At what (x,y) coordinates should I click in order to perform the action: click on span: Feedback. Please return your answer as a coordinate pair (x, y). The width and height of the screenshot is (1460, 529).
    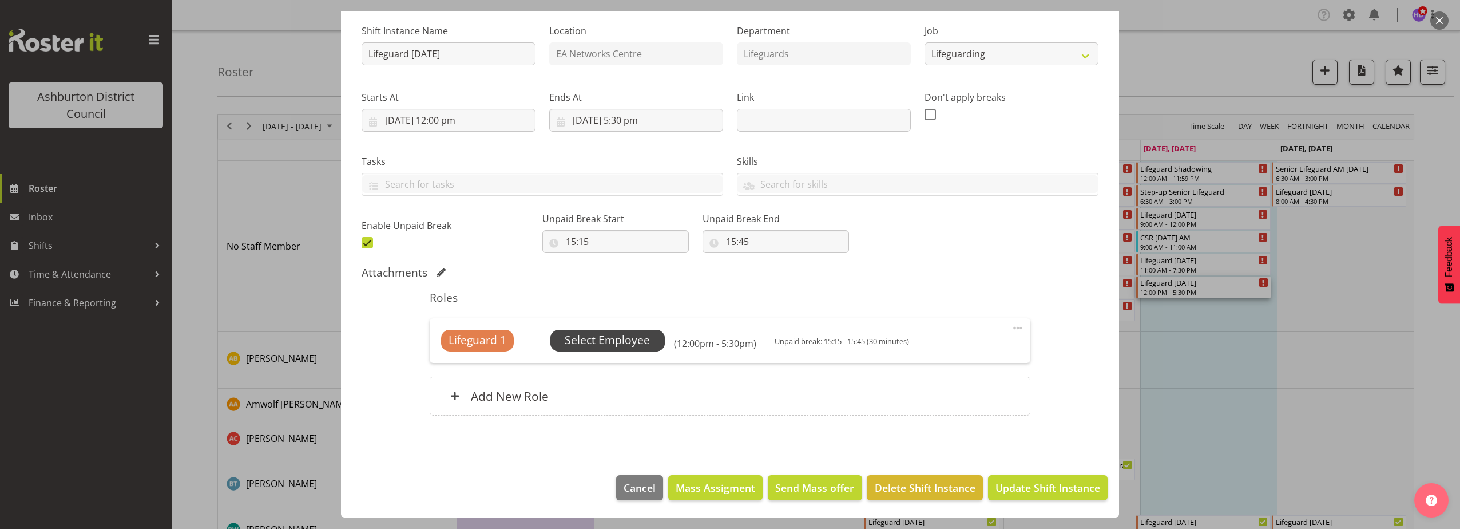
    Looking at the image, I should click on (1449, 257).